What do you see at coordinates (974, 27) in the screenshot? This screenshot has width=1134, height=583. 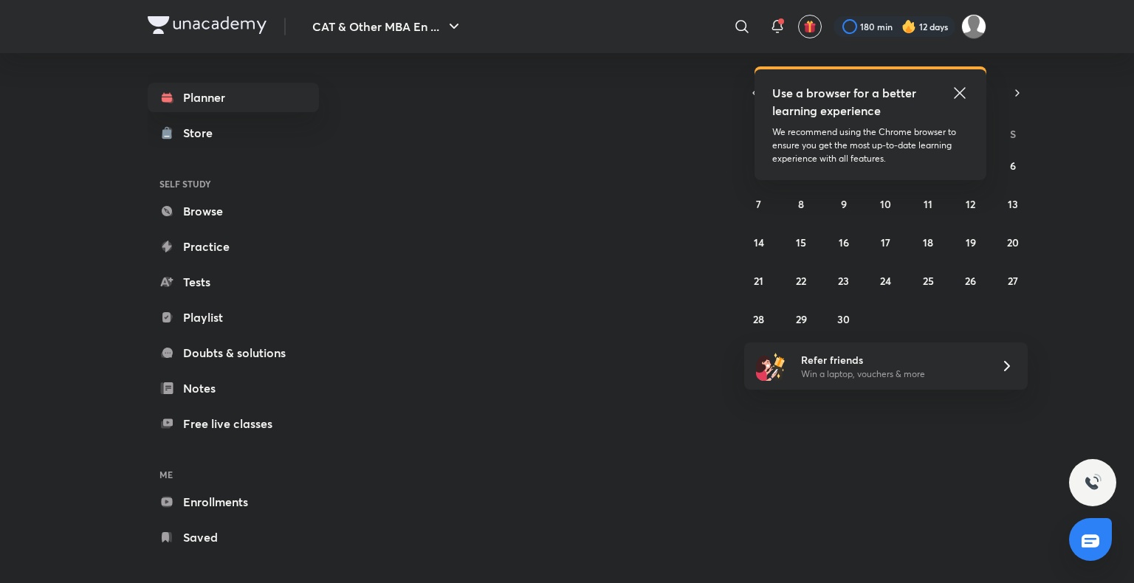 I see `img: Aparna Dubey` at bounding box center [974, 27].